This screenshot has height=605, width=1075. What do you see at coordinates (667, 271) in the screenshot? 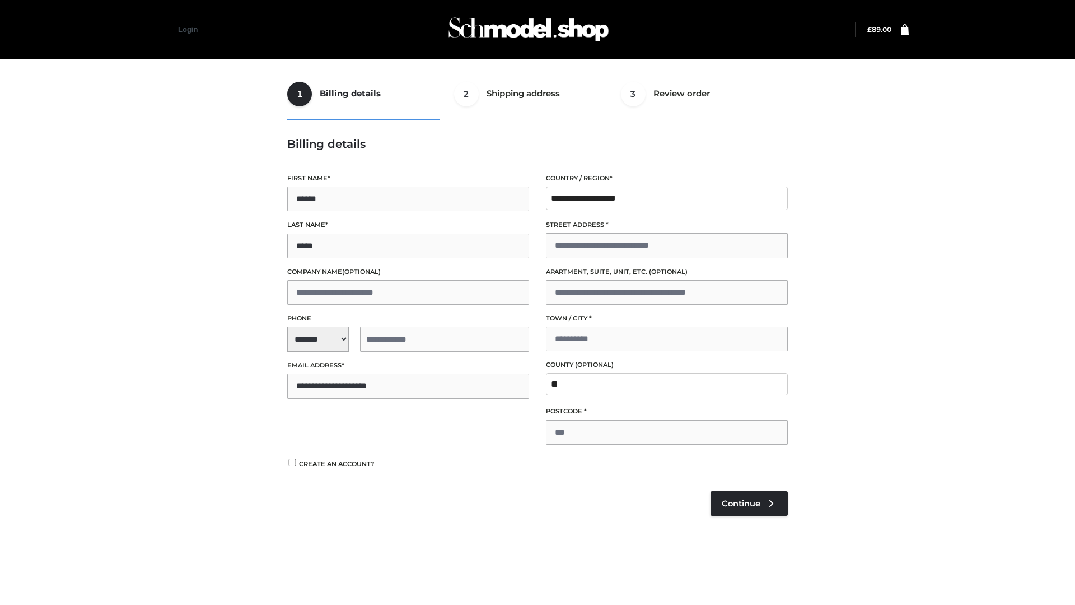
I see `label: Apartment, suite, unit, etc.` at bounding box center [667, 271].